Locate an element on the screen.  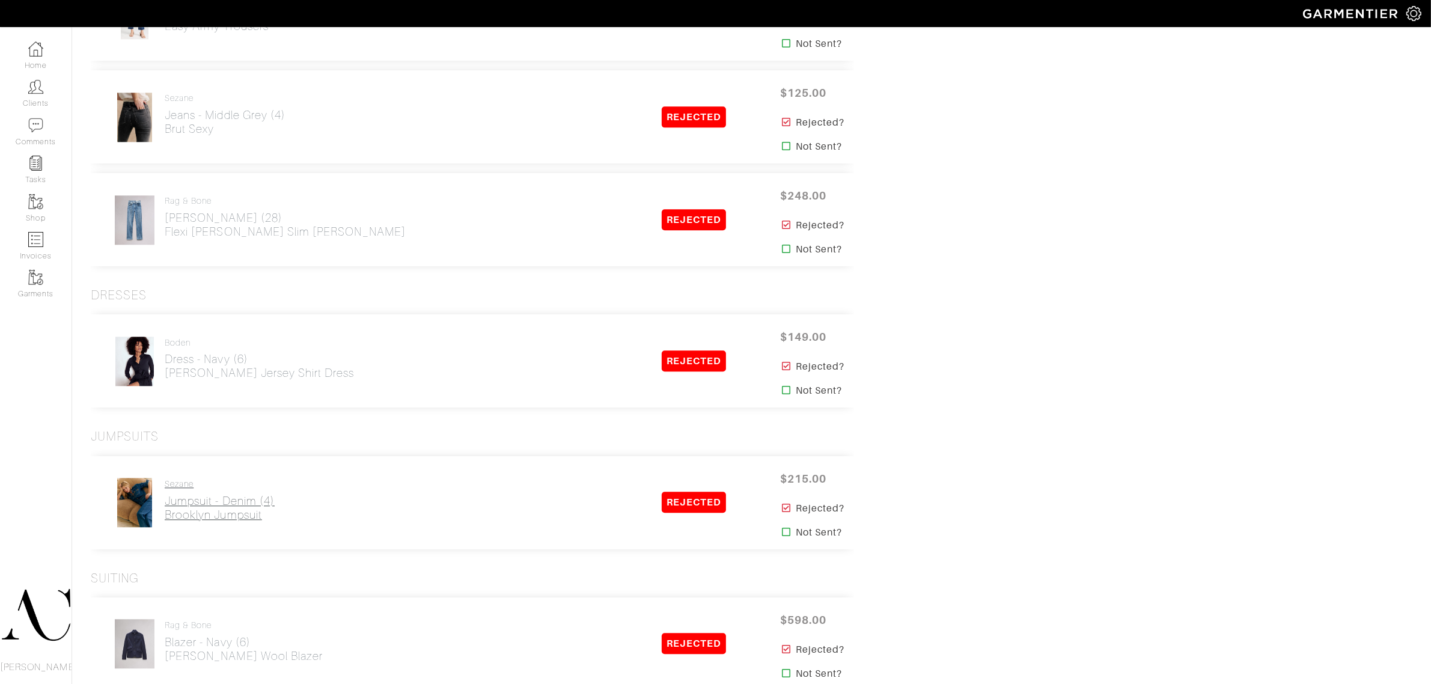
a: Sezane Jeans - Middle Grey (4)Brut Sexy is located at coordinates (225, 114).